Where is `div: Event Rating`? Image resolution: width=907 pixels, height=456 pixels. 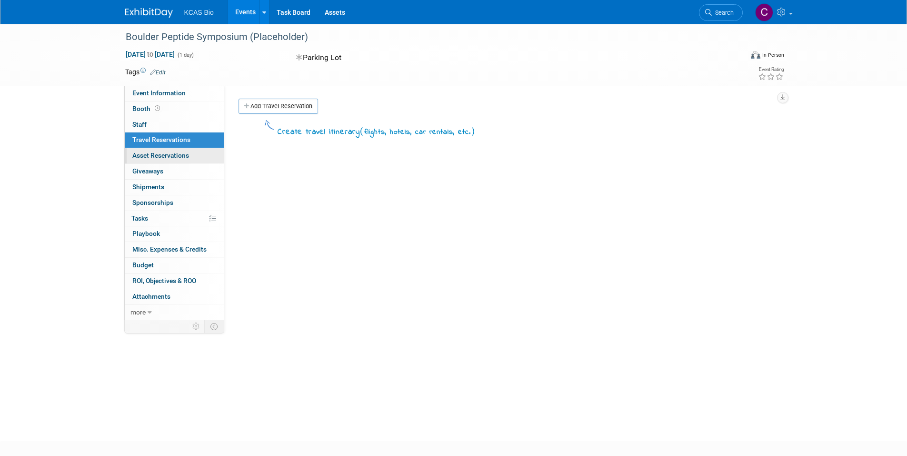
div: Event Rating is located at coordinates (771, 70).